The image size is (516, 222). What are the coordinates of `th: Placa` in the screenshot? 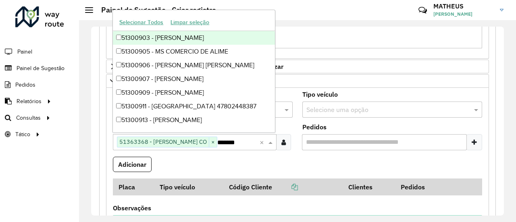 It's located at (134, 187).